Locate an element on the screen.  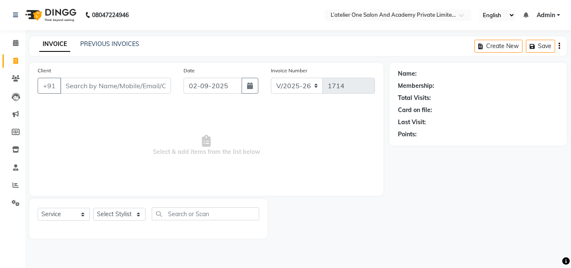
div: Membership: is located at coordinates (416, 86).